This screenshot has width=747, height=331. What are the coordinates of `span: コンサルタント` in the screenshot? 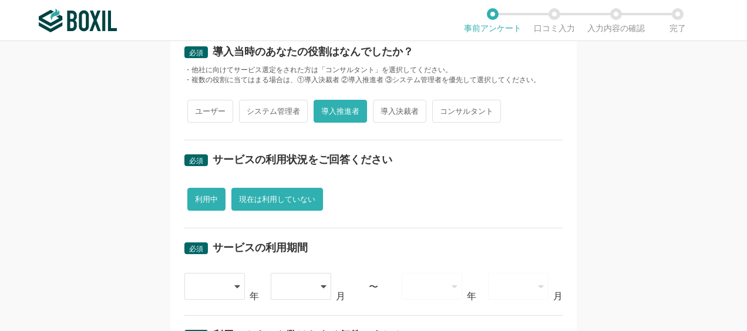 It's located at (466, 111).